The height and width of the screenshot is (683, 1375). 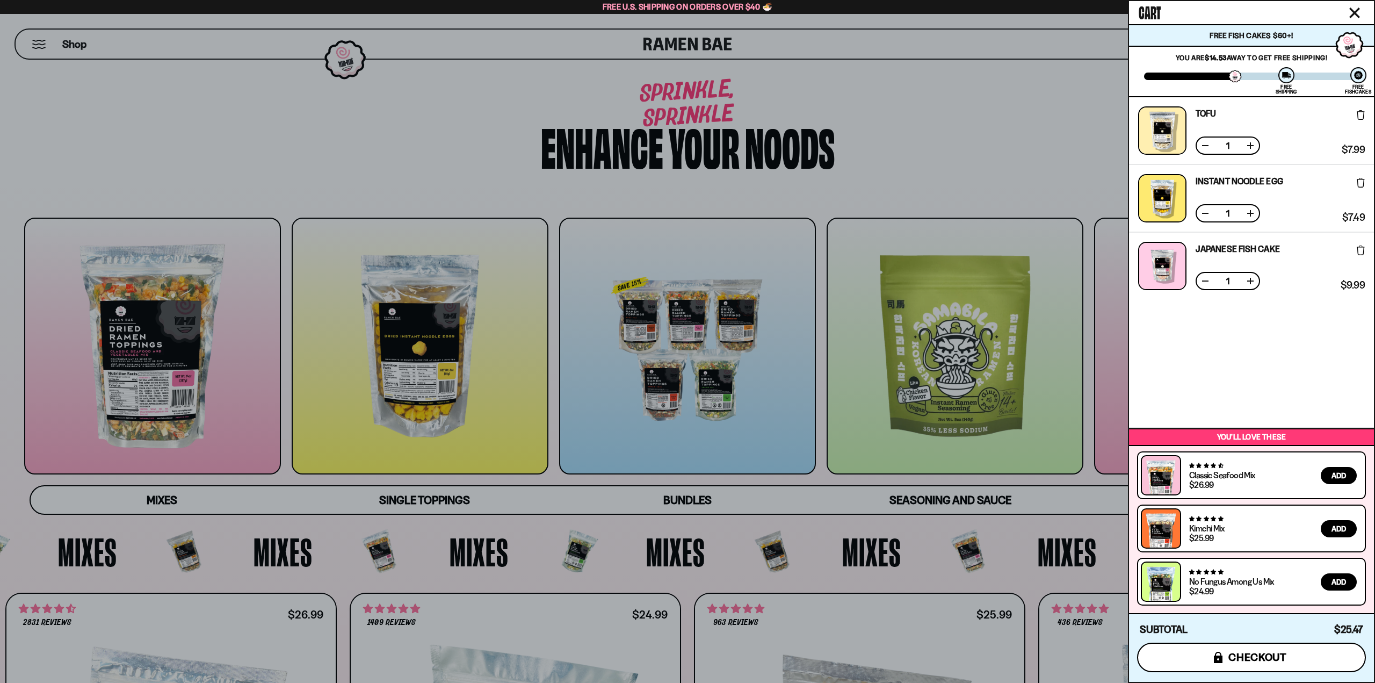 What do you see at coordinates (1239, 181) in the screenshot?
I see `a: Instant Noodle Egg` at bounding box center [1239, 181].